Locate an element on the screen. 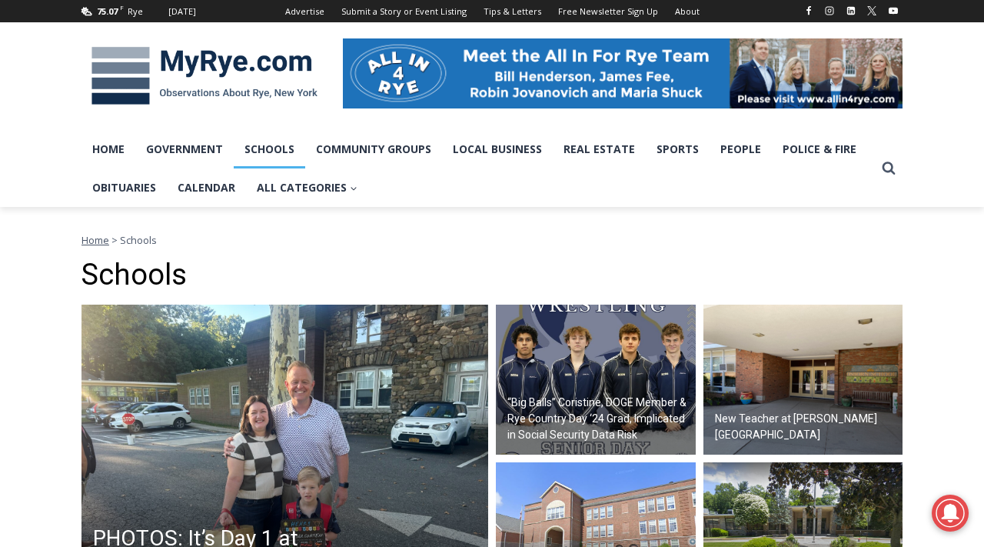 Image resolution: width=984 pixels, height=547 pixels. a: Facebook is located at coordinates (809, 11).